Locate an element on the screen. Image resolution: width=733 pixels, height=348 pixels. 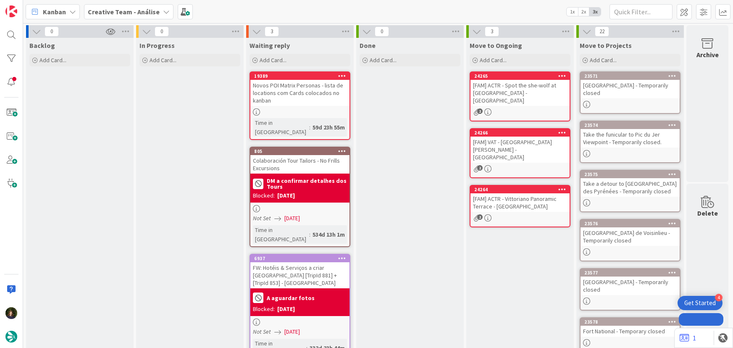
img: Visit kanbanzone.com is located at coordinates (11, 11).